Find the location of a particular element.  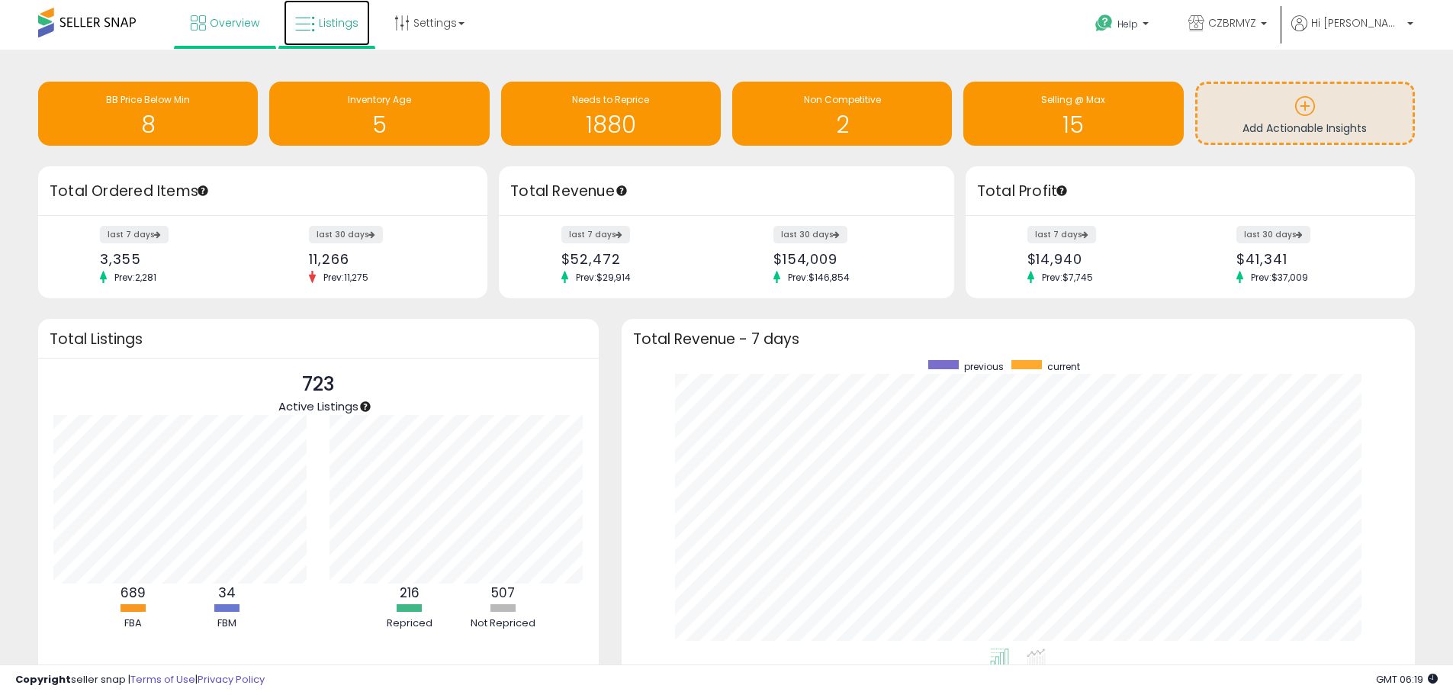

span: BB Price Below Min is located at coordinates (148, 99).